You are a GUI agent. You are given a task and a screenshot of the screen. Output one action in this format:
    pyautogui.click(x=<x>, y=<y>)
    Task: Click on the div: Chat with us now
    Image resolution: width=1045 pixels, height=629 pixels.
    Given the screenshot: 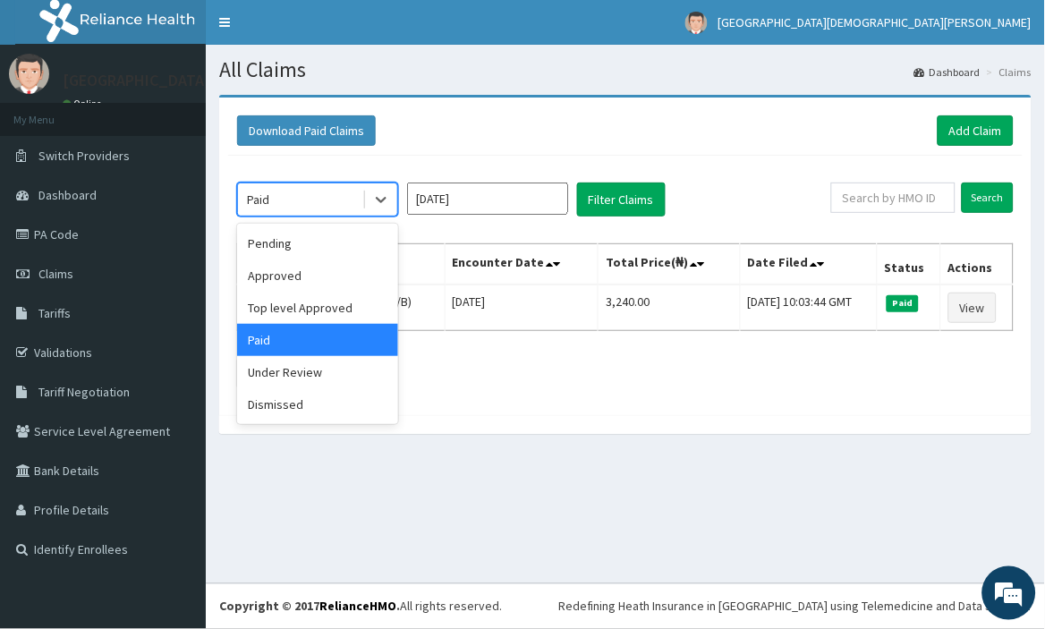 What is the action you would take?
    pyautogui.click(x=197, y=112)
    